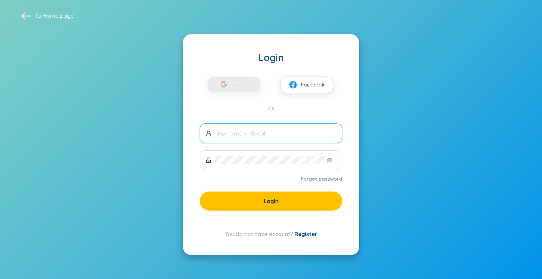 The width and height of the screenshot is (542, 279). I want to click on a: Home page, so click(58, 16).